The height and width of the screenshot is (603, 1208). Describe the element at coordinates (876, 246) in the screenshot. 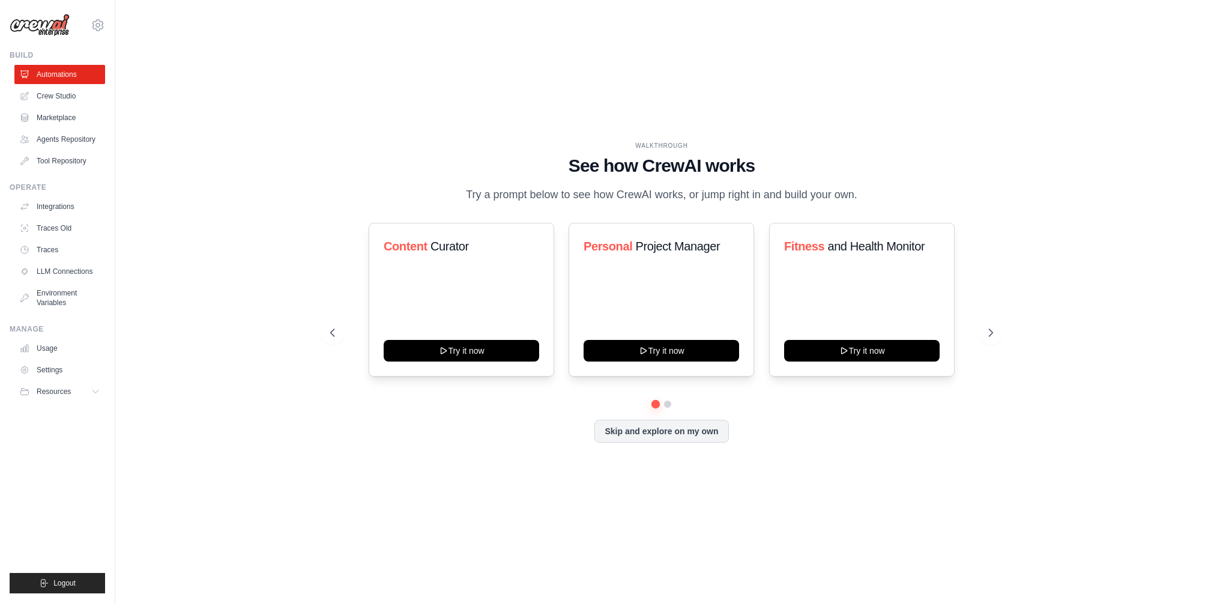

I see `span: and Health Monitor` at that location.